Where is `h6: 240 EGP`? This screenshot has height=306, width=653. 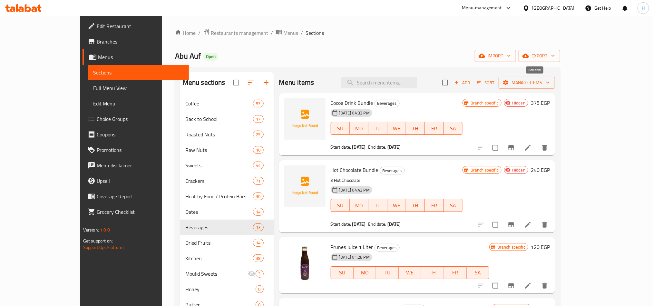
h6: 240 EGP is located at coordinates (540, 170).